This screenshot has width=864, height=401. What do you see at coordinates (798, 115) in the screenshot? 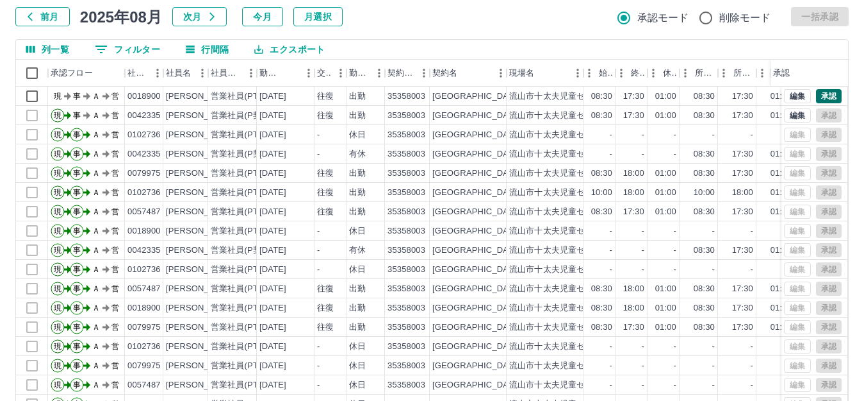
I see `button: 編集` at bounding box center [798, 115].